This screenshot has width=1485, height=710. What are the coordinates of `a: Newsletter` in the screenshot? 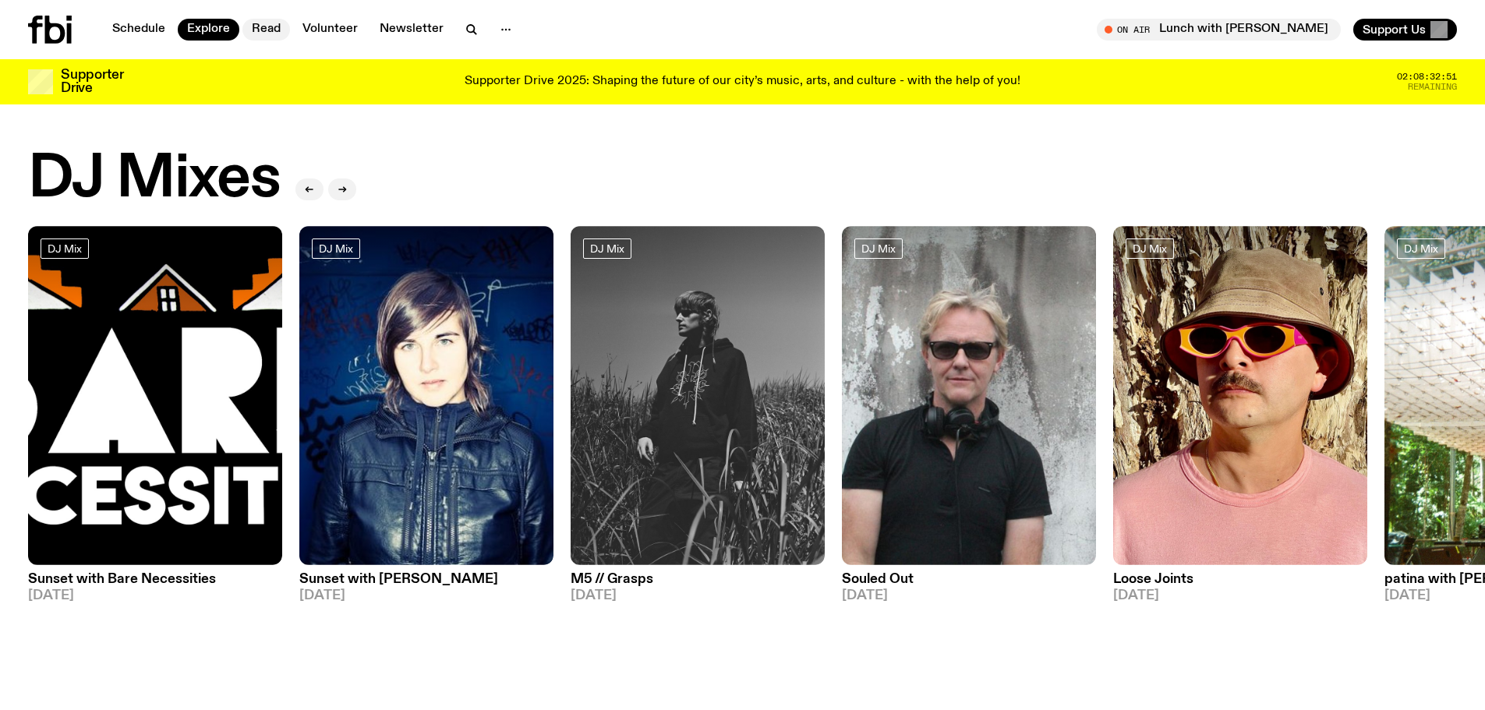 It's located at (412, 30).